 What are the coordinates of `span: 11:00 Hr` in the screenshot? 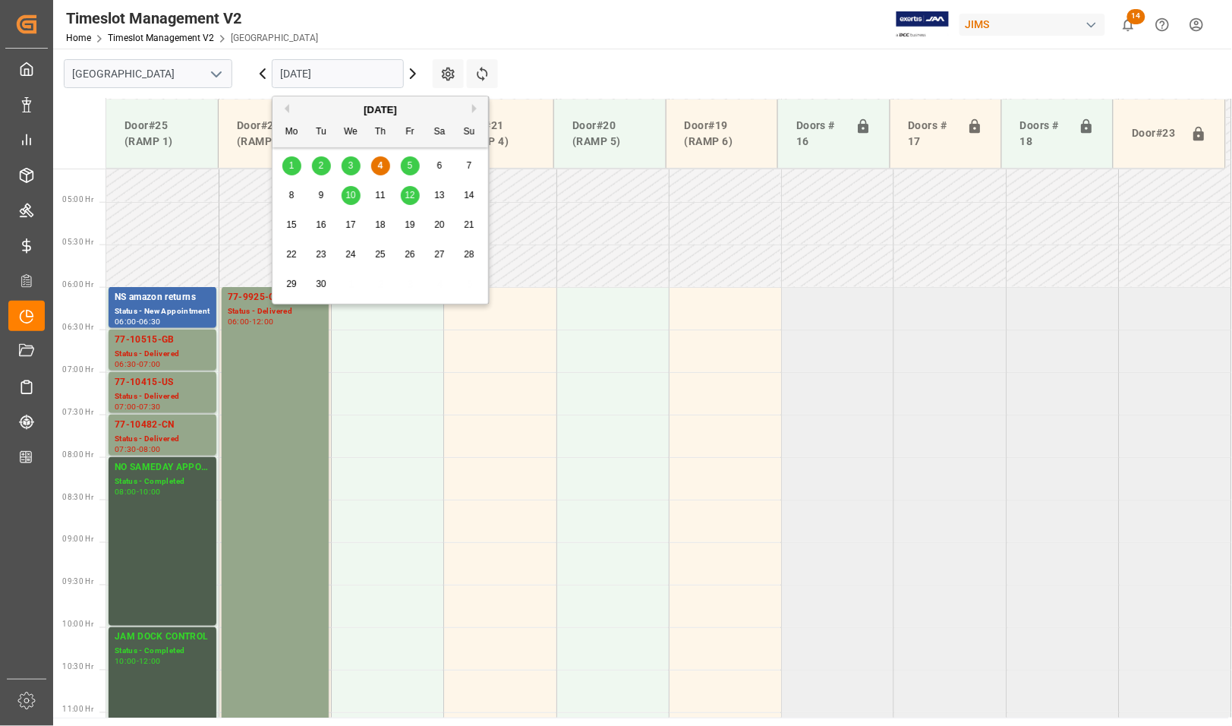 It's located at (77, 709).